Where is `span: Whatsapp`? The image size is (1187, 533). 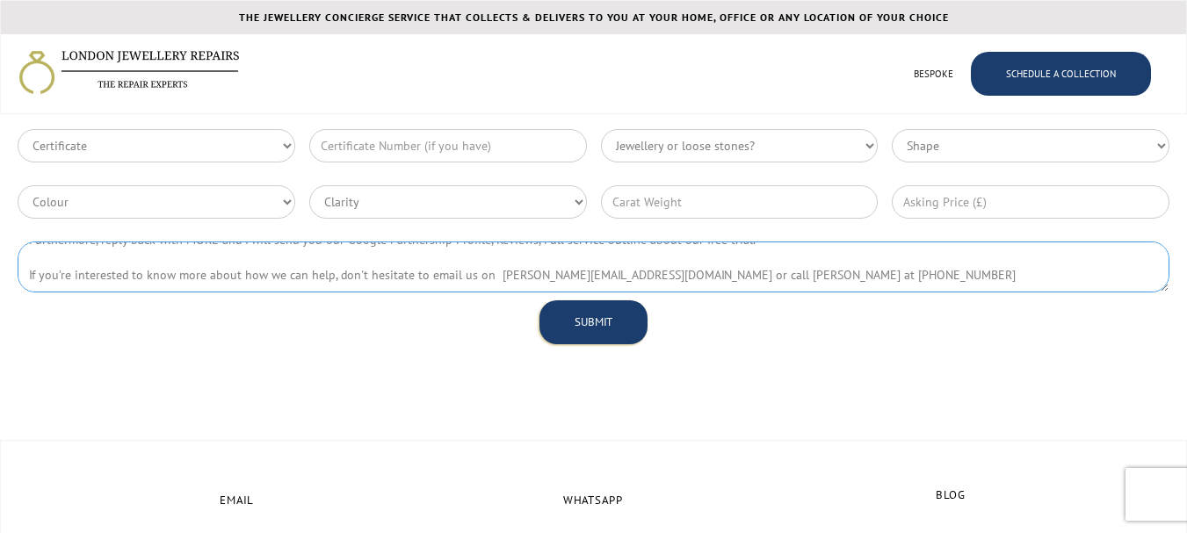
span: Whatsapp is located at coordinates (593, 500).